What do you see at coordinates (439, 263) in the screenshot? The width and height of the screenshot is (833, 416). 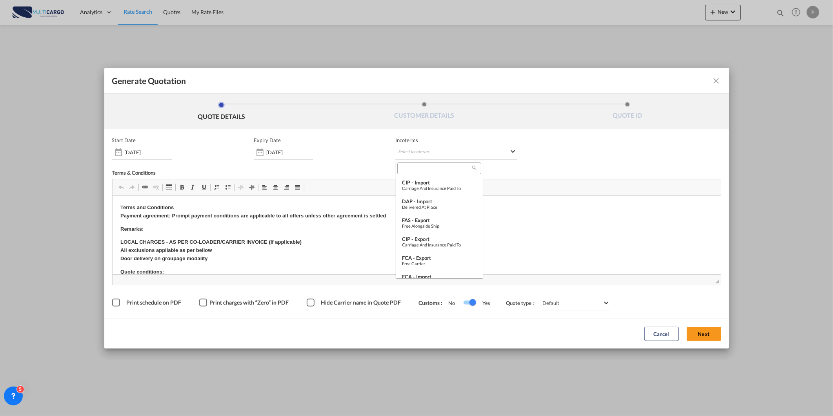 I see `div: Free Carrier` at bounding box center [439, 263].